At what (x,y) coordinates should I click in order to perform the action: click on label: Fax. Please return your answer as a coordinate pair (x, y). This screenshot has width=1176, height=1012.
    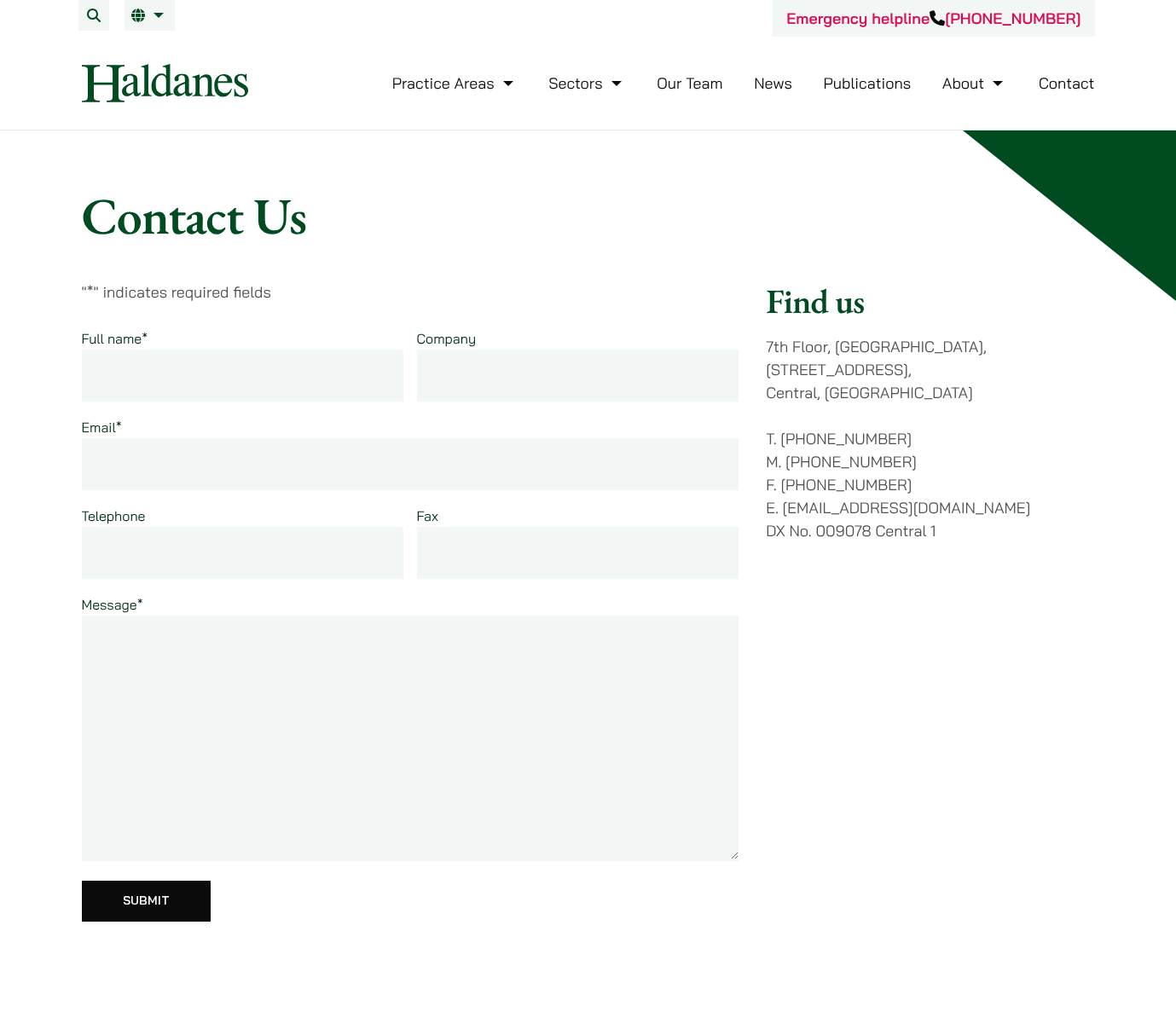
    Looking at the image, I should click on (427, 516).